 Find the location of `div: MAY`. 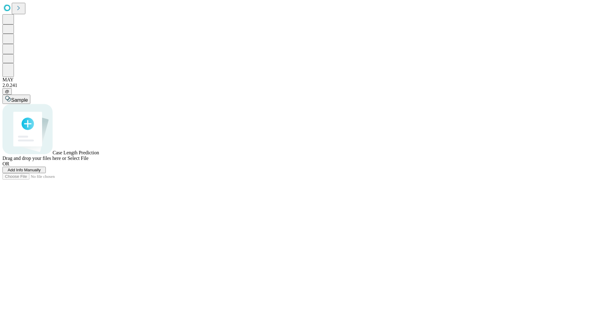

div: MAY is located at coordinates (297, 80).